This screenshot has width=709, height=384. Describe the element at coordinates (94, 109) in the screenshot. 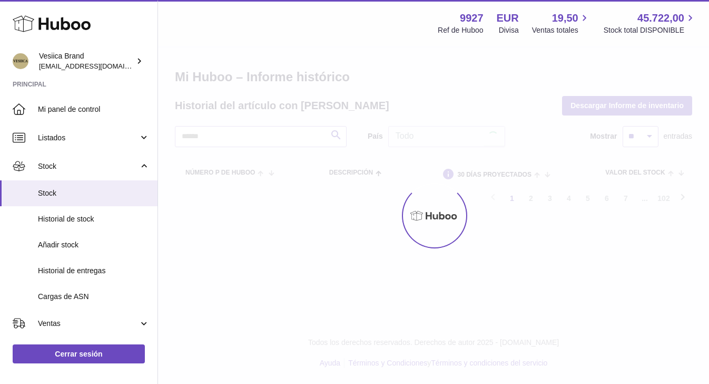

I see `span: Mi panel de control` at that location.